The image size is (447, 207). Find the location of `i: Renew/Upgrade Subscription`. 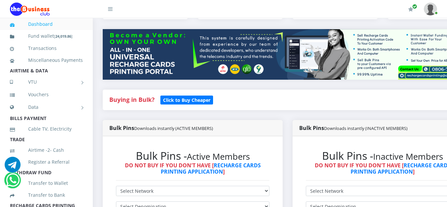

i: Renew/Upgrade Subscription is located at coordinates (410, 9).